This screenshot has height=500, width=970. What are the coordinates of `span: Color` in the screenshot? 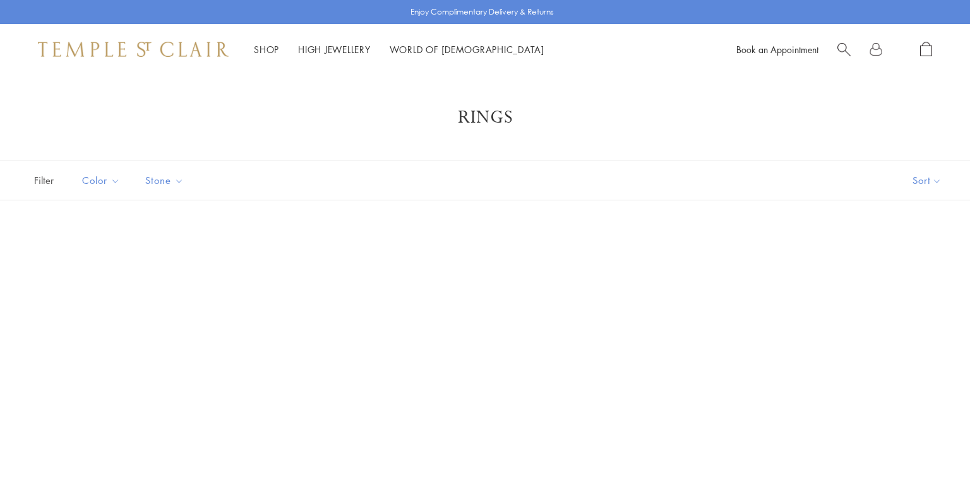 It's located at (102, 180).